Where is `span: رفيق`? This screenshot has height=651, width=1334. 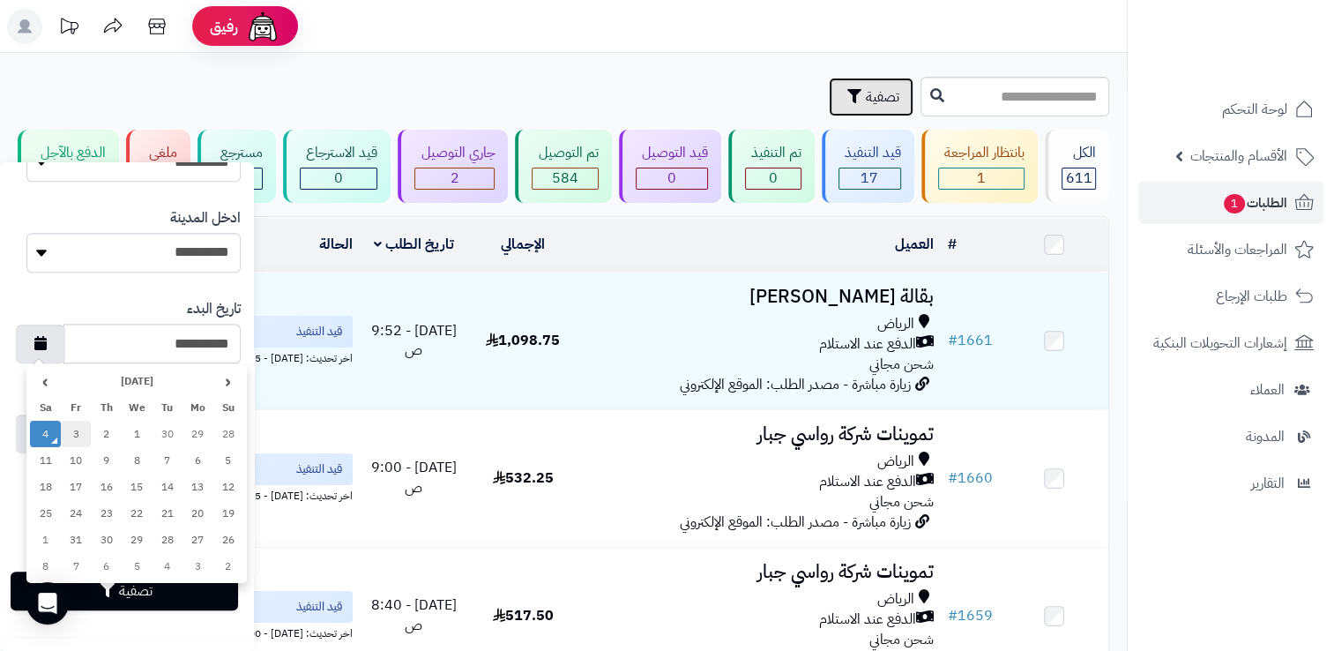 span: رفيق is located at coordinates (224, 26).